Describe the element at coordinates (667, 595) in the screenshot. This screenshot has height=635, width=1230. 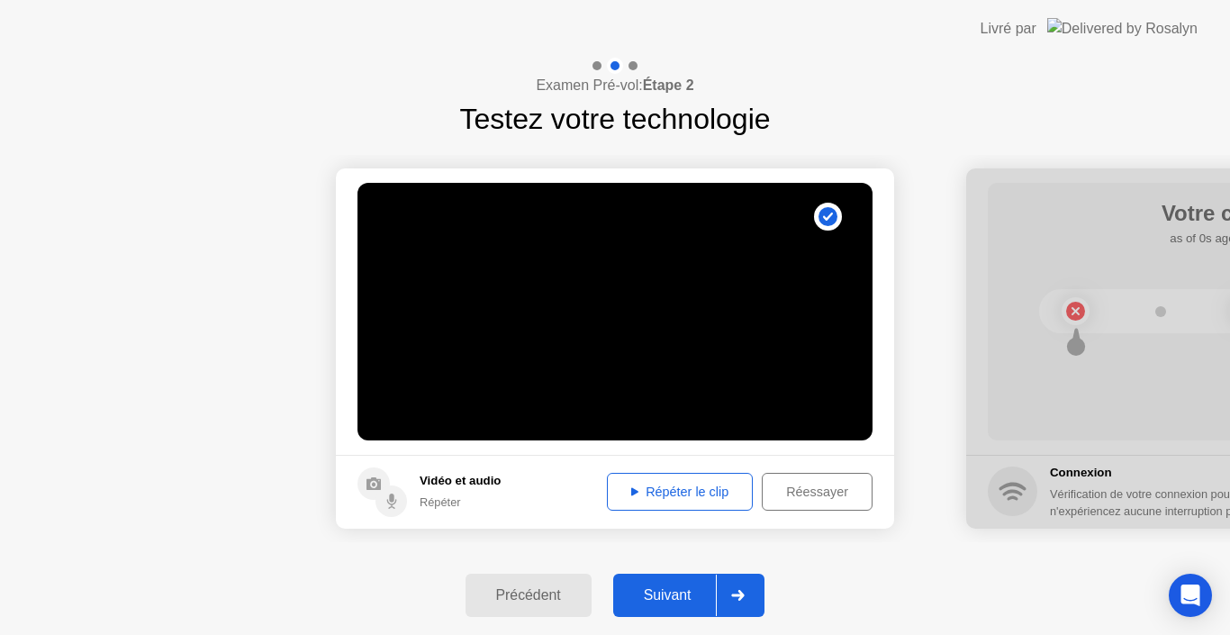
I see `div: Suivant` at that location.